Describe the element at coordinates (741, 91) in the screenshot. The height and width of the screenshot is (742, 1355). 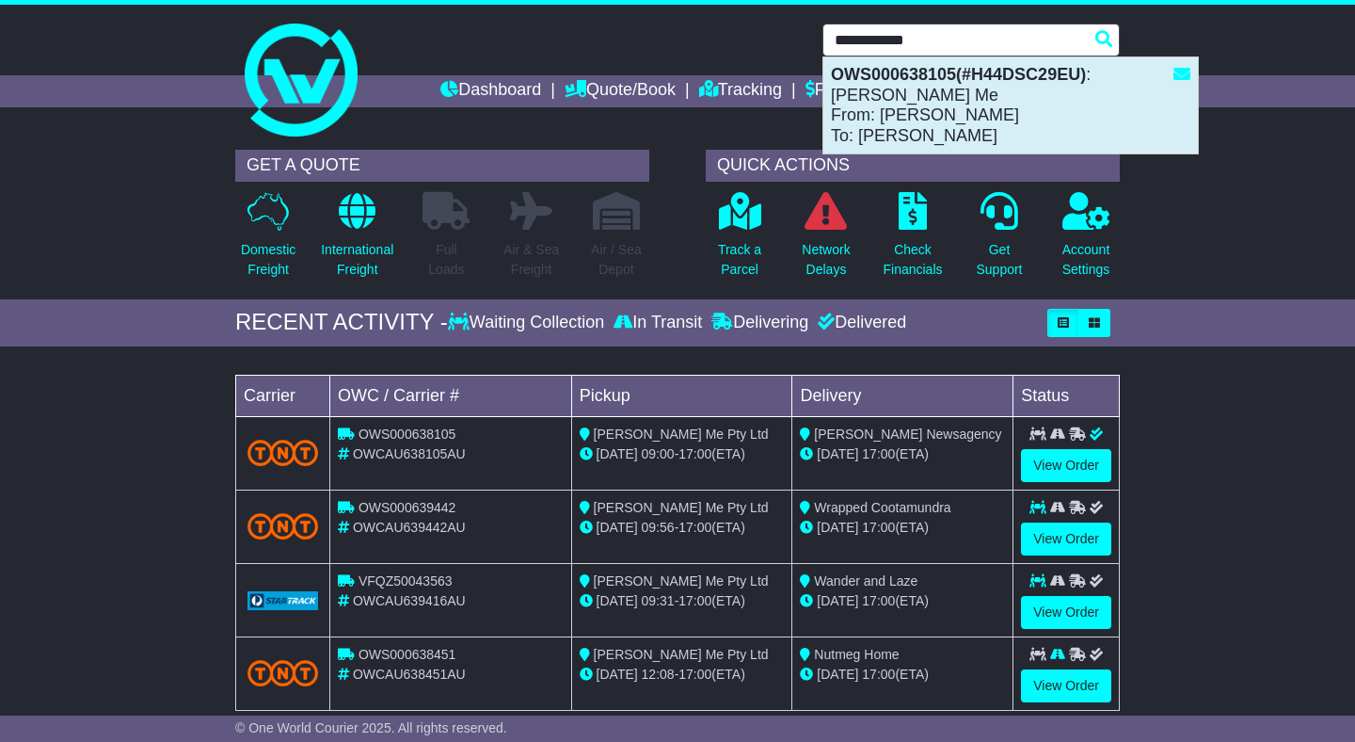
I see `a: Tracking` at that location.